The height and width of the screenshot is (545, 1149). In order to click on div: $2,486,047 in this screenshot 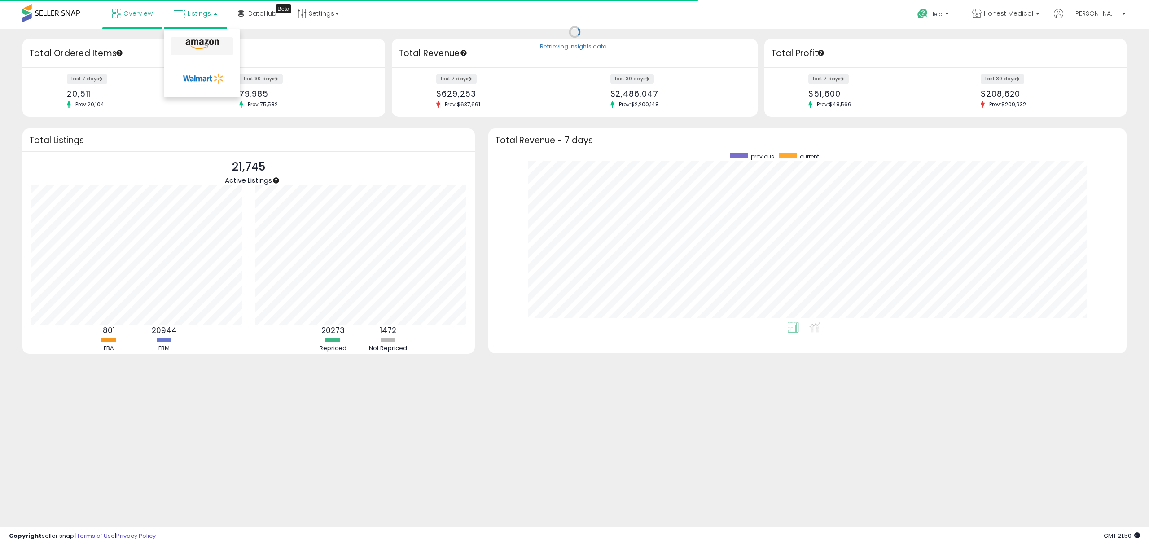, I will do `click(676, 93)`.